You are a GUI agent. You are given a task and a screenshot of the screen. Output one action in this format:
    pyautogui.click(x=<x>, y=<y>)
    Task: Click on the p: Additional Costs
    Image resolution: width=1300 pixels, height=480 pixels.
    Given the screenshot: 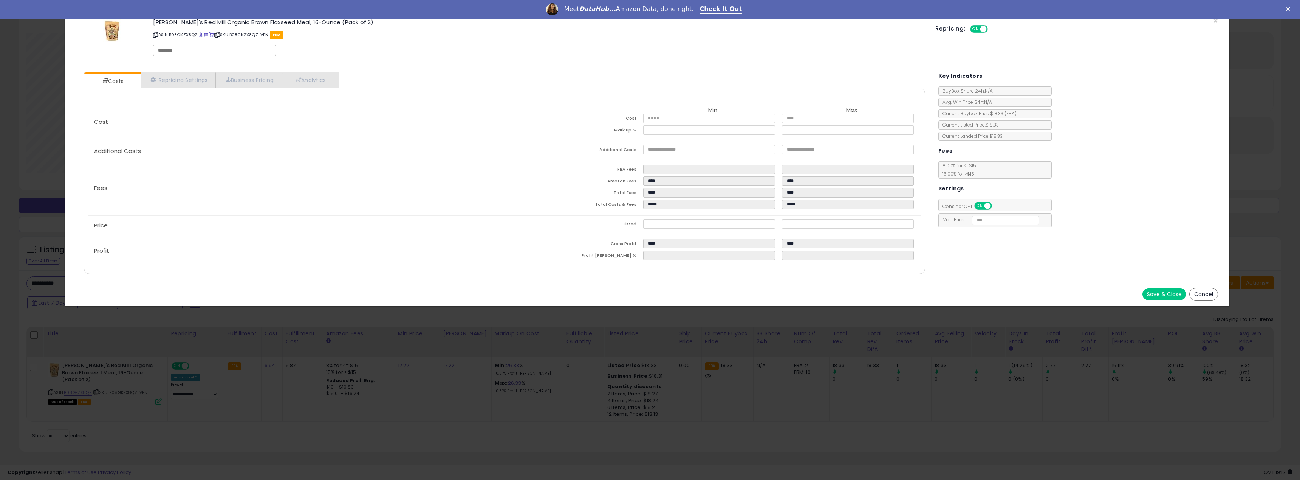 What is the action you would take?
    pyautogui.click(x=296, y=151)
    